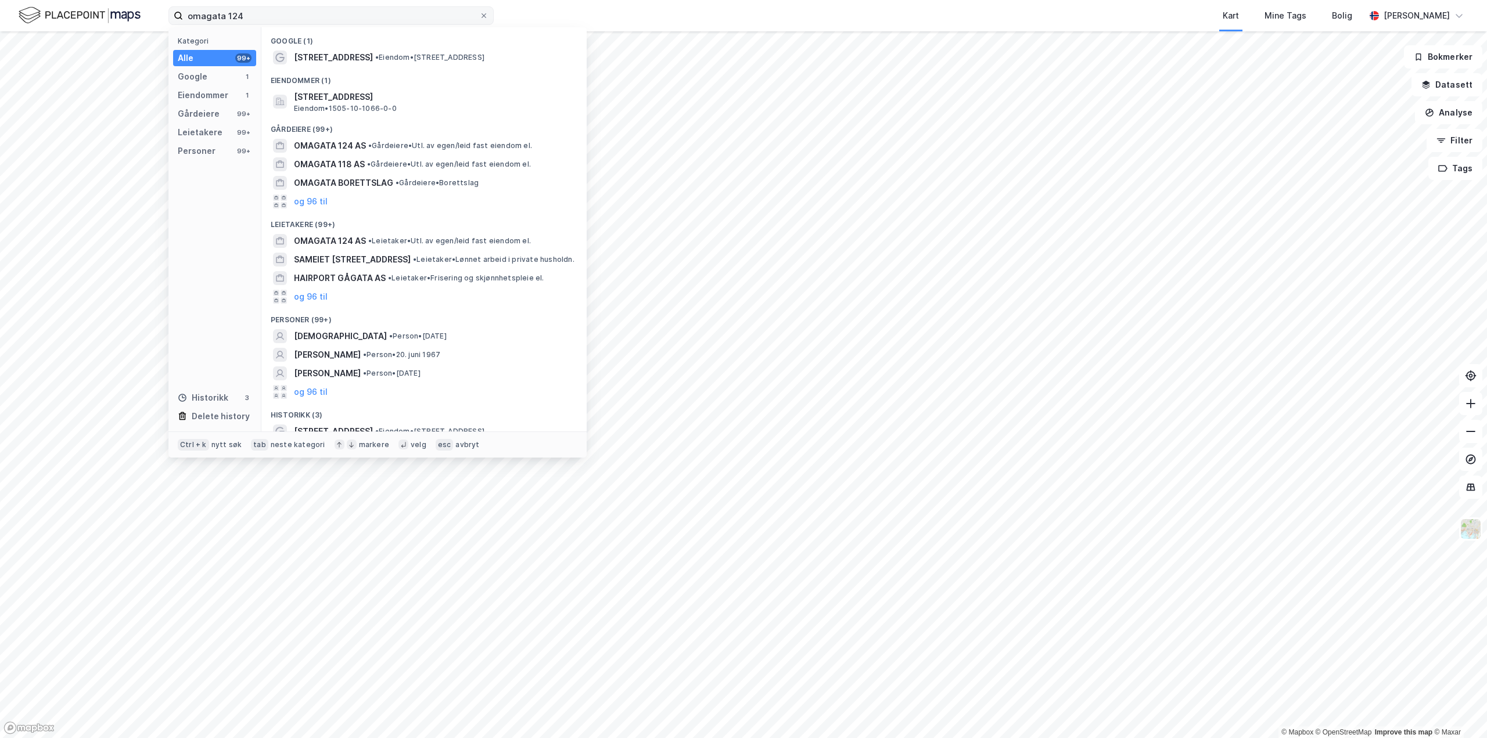 This screenshot has height=738, width=1487. Describe the element at coordinates (29, 728) in the screenshot. I see `a: Mapbox homepage` at that location.